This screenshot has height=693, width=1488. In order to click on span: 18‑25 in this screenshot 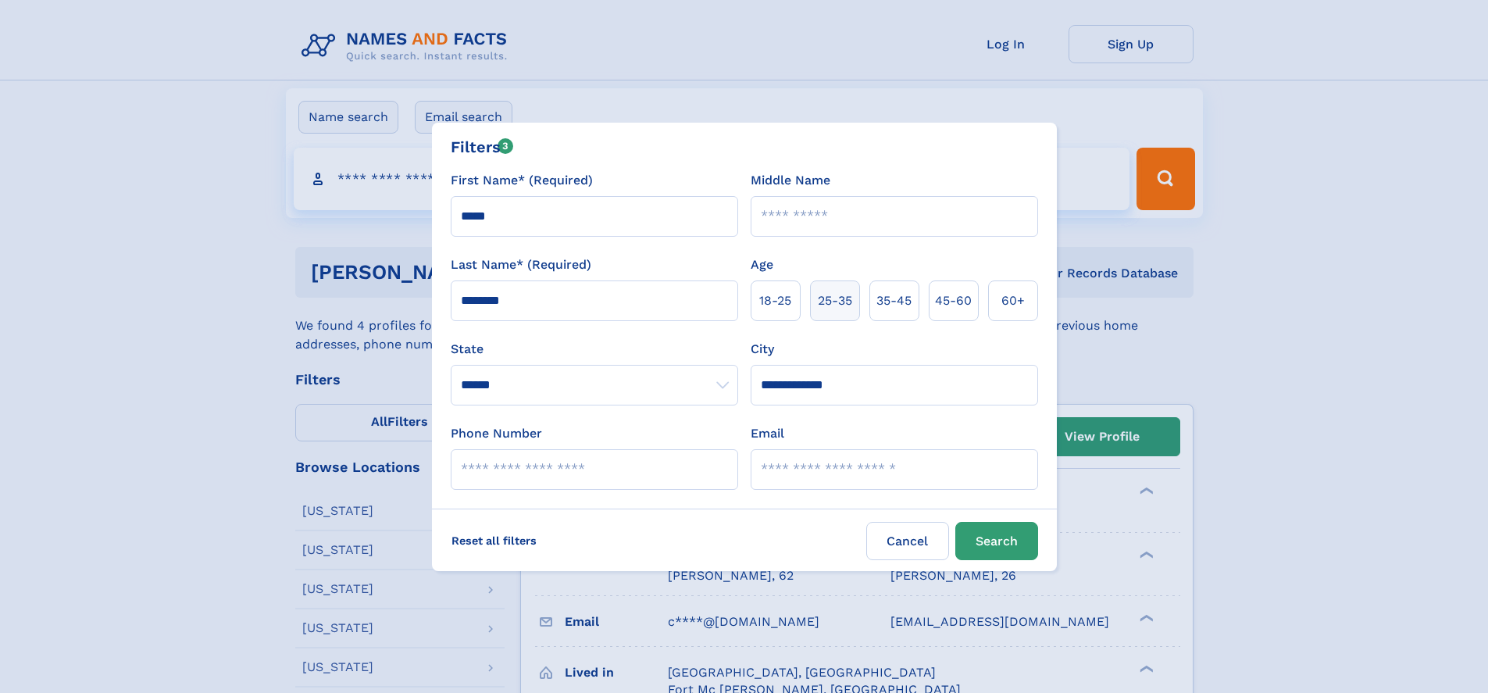, I will do `click(775, 301)`.